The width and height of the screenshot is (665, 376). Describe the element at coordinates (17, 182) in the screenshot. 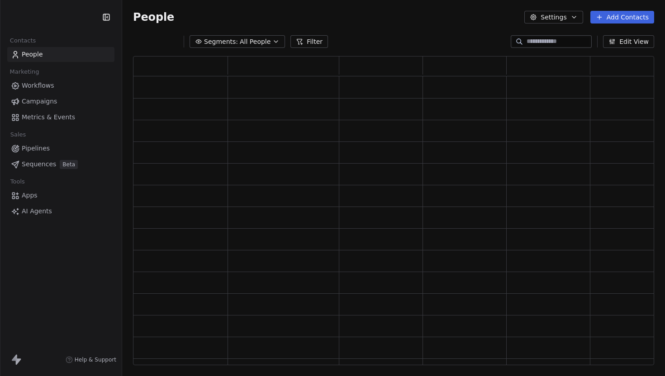

I see `span: Tools` at that location.